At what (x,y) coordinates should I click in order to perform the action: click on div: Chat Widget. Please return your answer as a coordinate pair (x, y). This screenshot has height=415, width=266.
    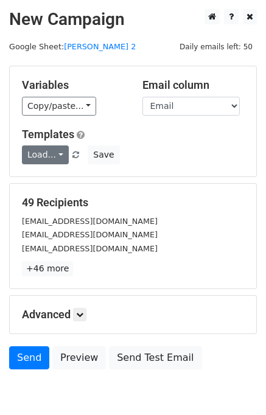
    Looking at the image, I should click on (235, 385).